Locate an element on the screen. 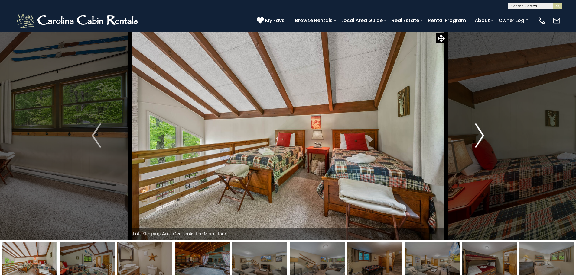 The height and width of the screenshot is (275, 576). img: mail-regular-white.png is located at coordinates (556, 21).